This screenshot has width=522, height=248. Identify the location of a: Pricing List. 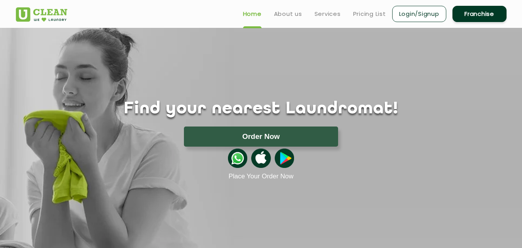
(369, 14).